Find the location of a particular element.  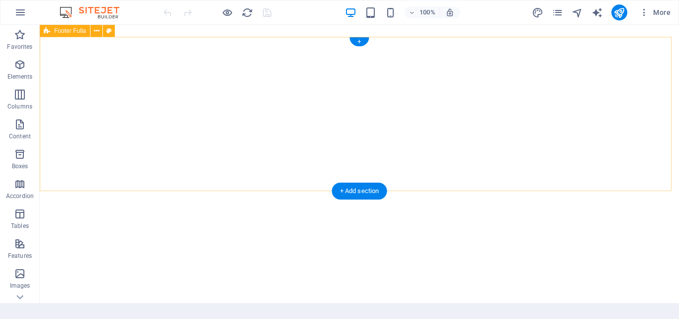

span: Footer Fulla is located at coordinates (70, 31).